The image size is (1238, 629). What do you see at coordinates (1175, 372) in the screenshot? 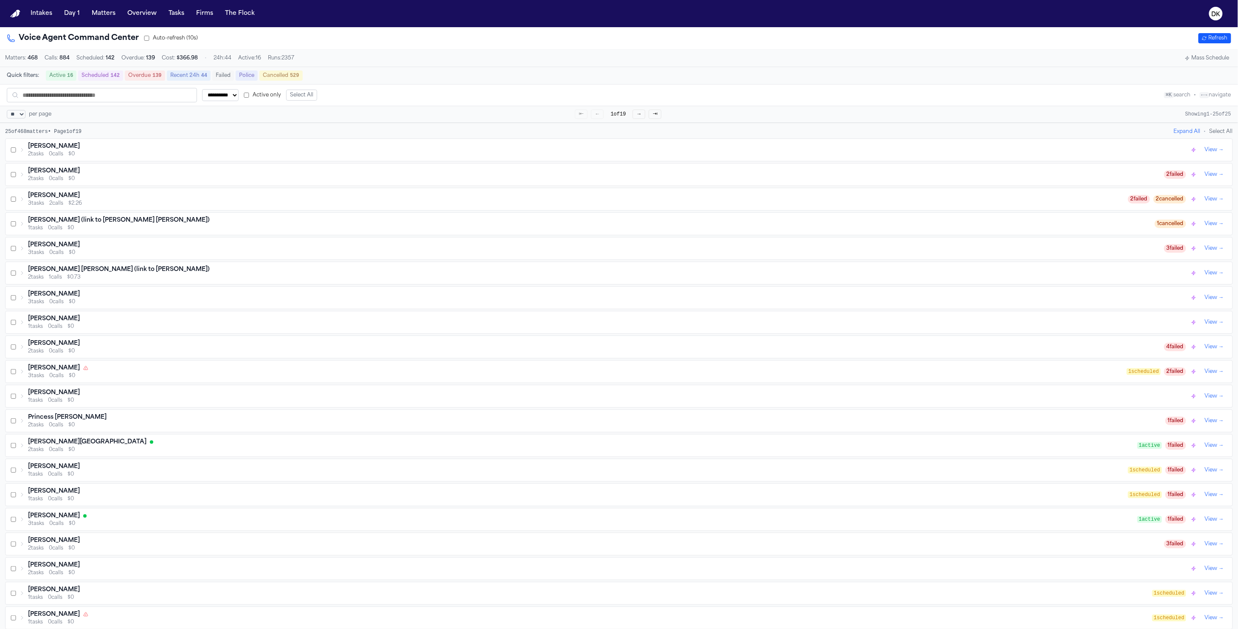
I see `span: 2 failed` at bounding box center [1175, 372].